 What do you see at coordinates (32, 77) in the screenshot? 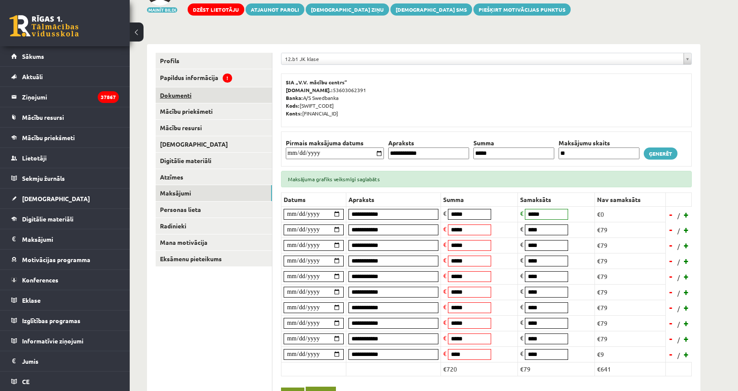
I see `span: Aktuāli` at bounding box center [32, 77].